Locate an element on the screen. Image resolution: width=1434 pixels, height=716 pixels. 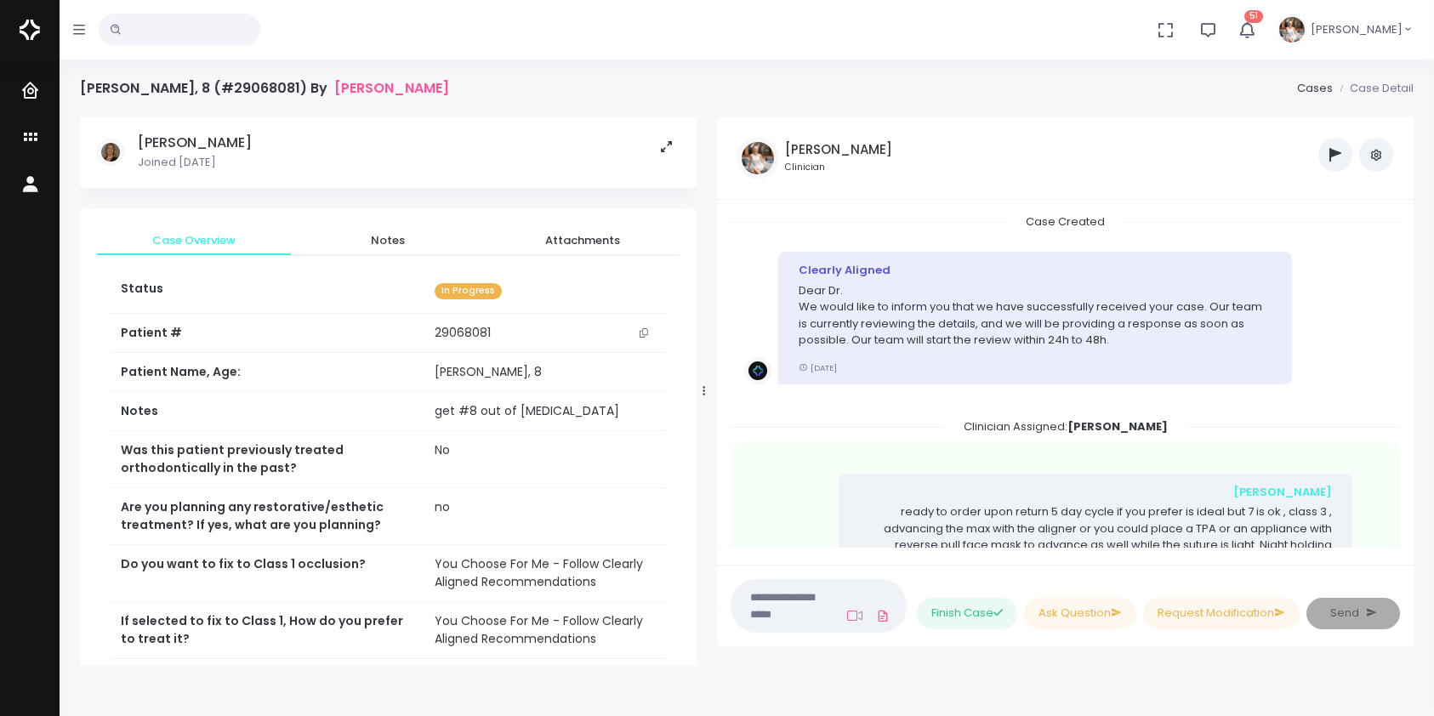
small: Clinician is located at coordinates (839, 168).